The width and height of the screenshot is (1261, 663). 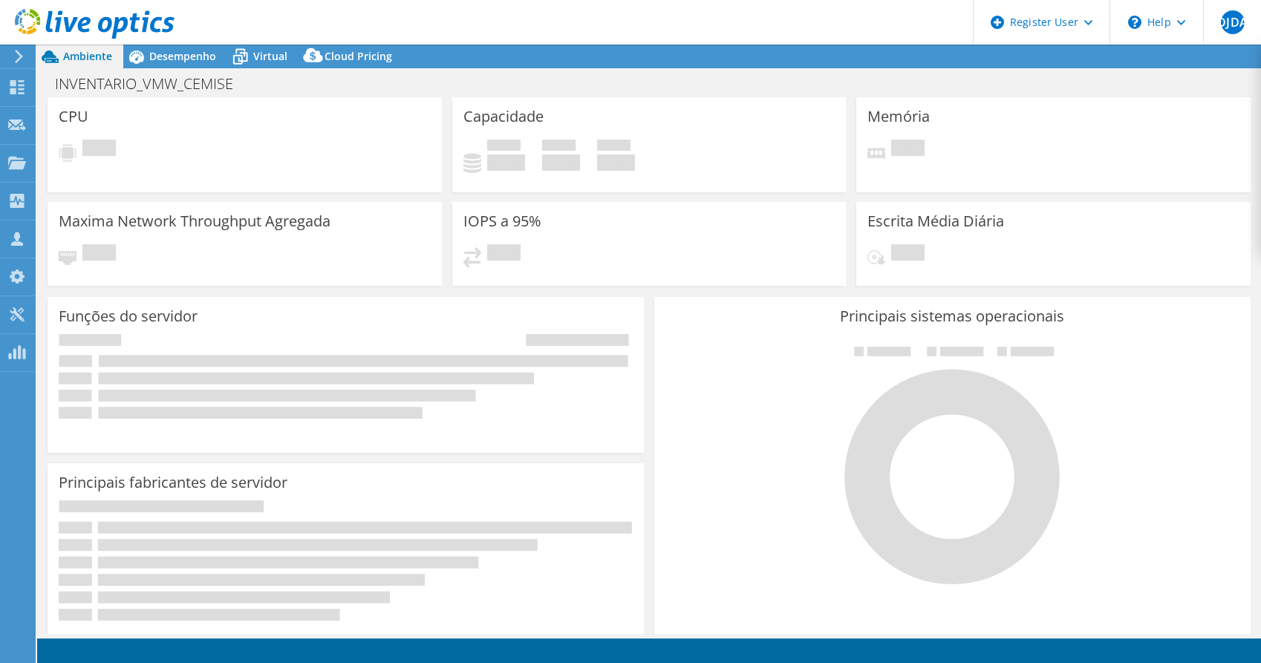 What do you see at coordinates (936, 221) in the screenshot?
I see `h3: Escrita Média Diária` at bounding box center [936, 221].